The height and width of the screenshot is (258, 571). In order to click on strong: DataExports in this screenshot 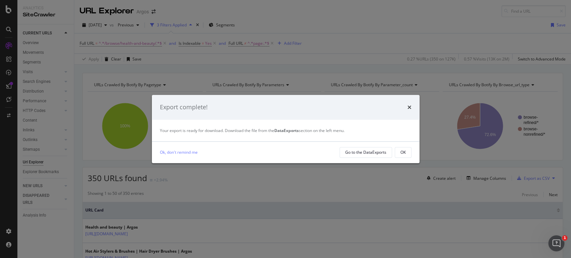, I will do `click(286, 130)`.